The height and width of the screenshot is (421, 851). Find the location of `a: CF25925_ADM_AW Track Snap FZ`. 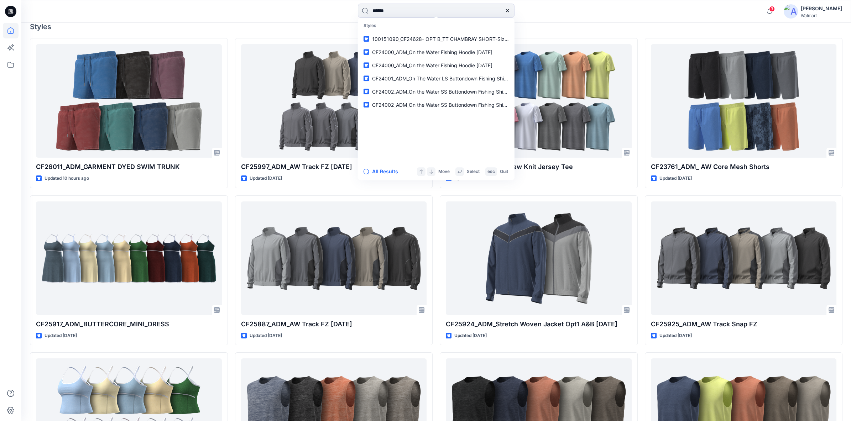

a: CF25925_ADM_AW Track Snap FZ is located at coordinates (744, 258).